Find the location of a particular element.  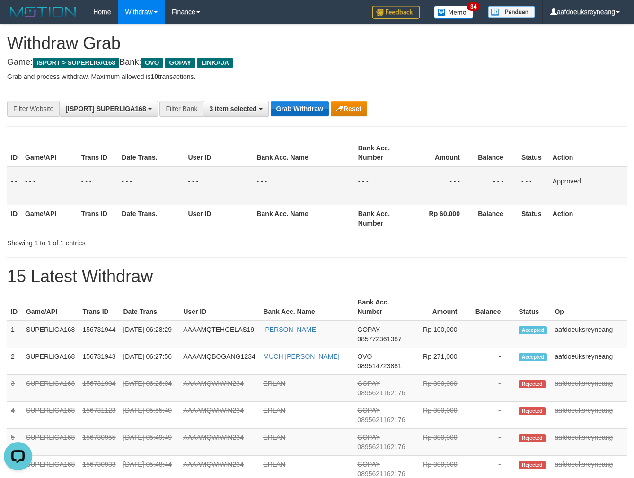

td: 5 is located at coordinates (15, 442).